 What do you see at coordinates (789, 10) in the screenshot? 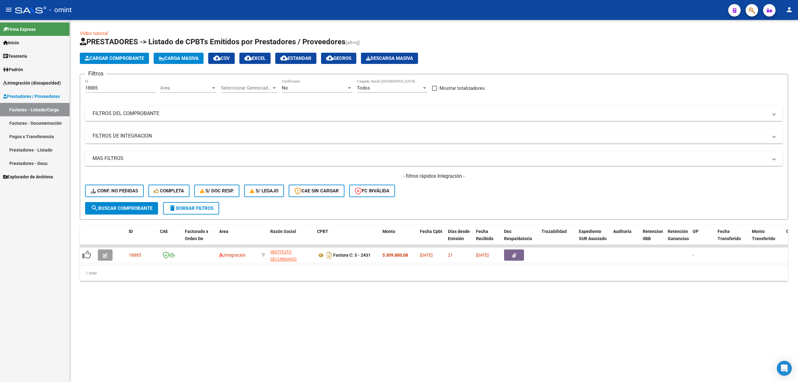
I see `mat-icon: person` at bounding box center [789, 10].